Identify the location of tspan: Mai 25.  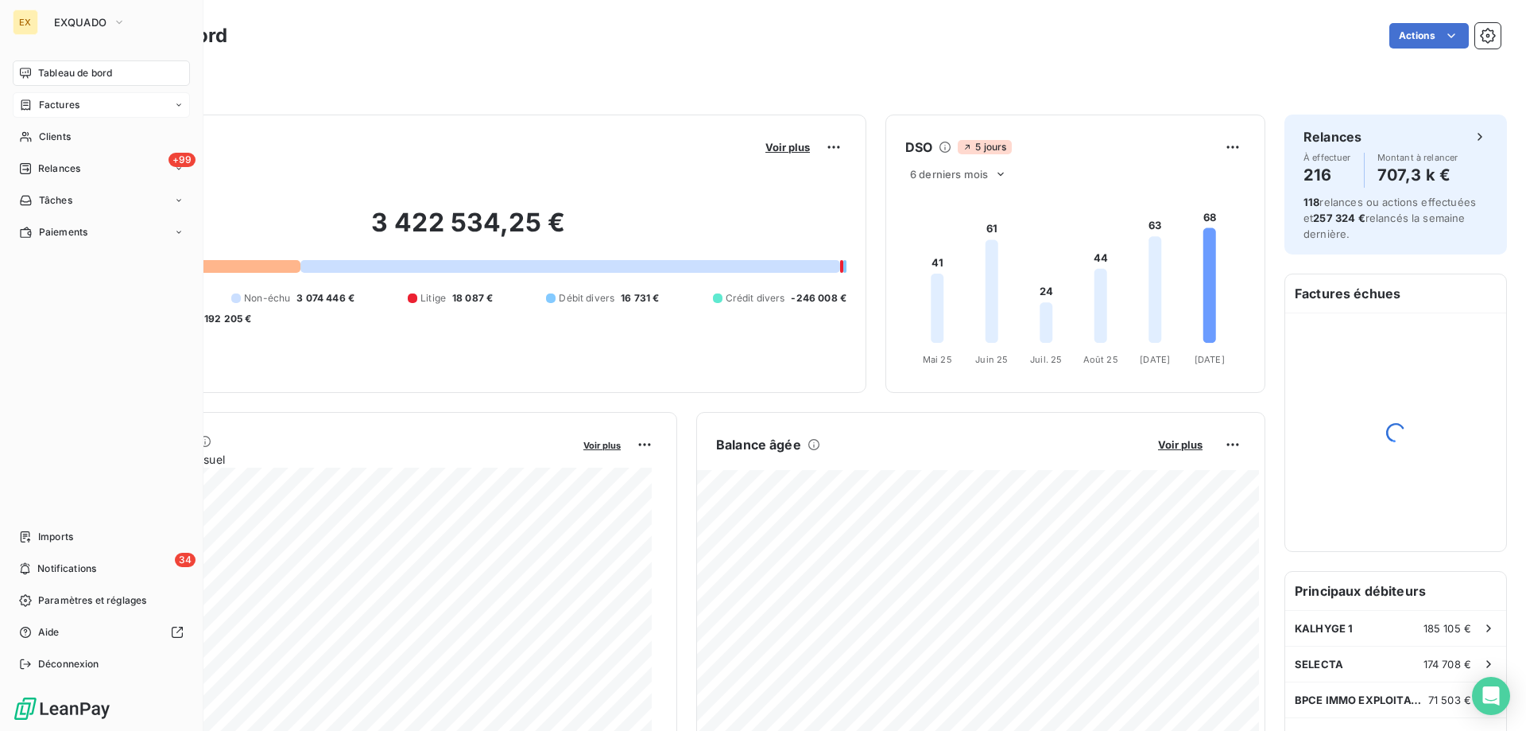
(937, 359).